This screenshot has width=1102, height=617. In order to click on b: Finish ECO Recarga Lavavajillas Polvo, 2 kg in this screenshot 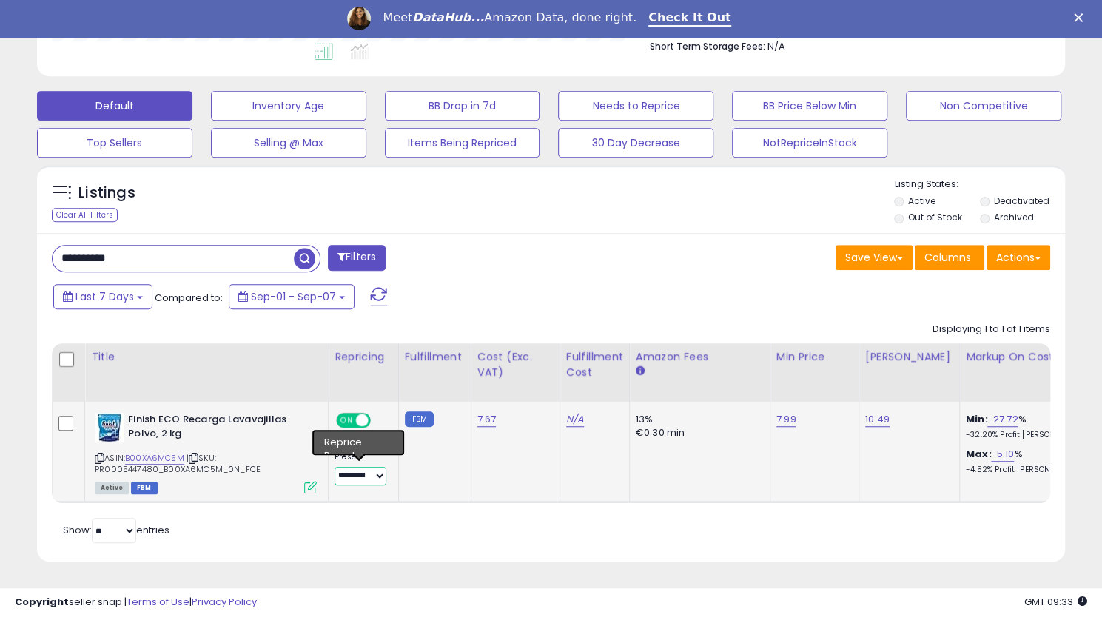, I will do `click(218, 429)`.